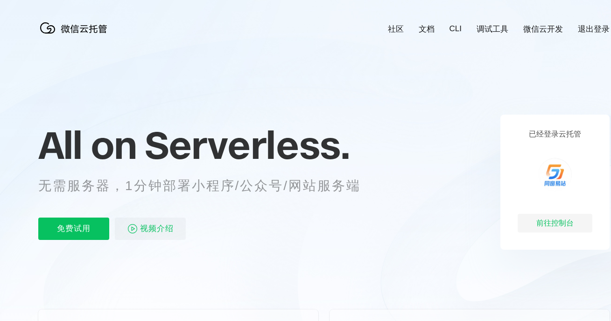  Describe the element at coordinates (157, 229) in the screenshot. I see `span: 视频介绍` at that location.